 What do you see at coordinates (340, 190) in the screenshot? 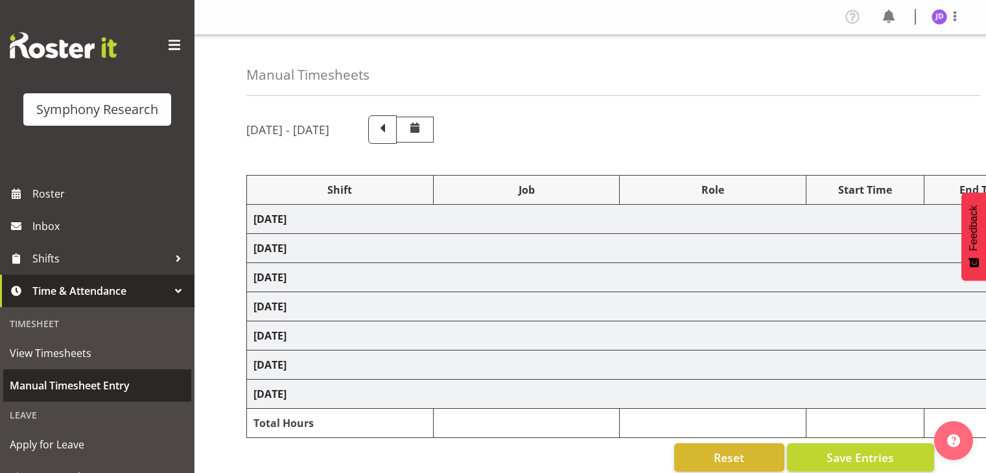
I see `div: Shift` at bounding box center [340, 190].